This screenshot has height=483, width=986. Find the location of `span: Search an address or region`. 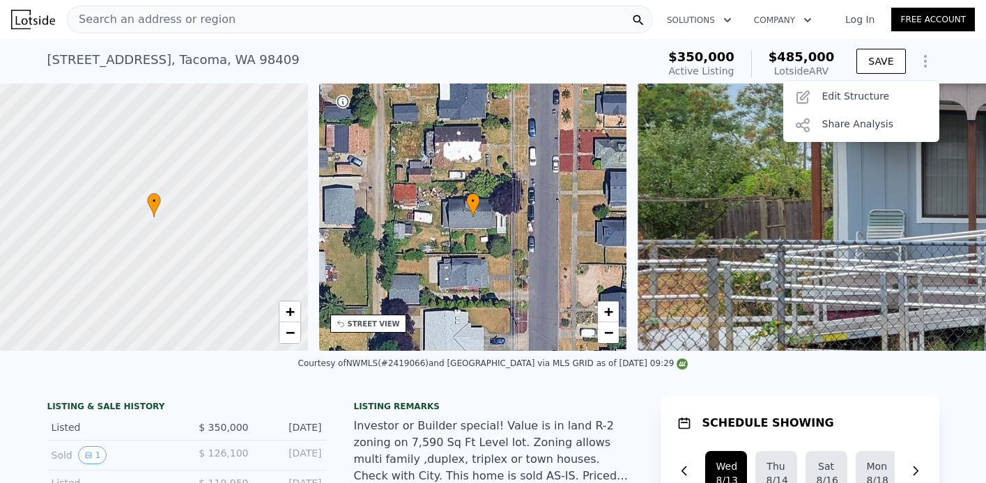

span: Search an address or region is located at coordinates (151, 20).